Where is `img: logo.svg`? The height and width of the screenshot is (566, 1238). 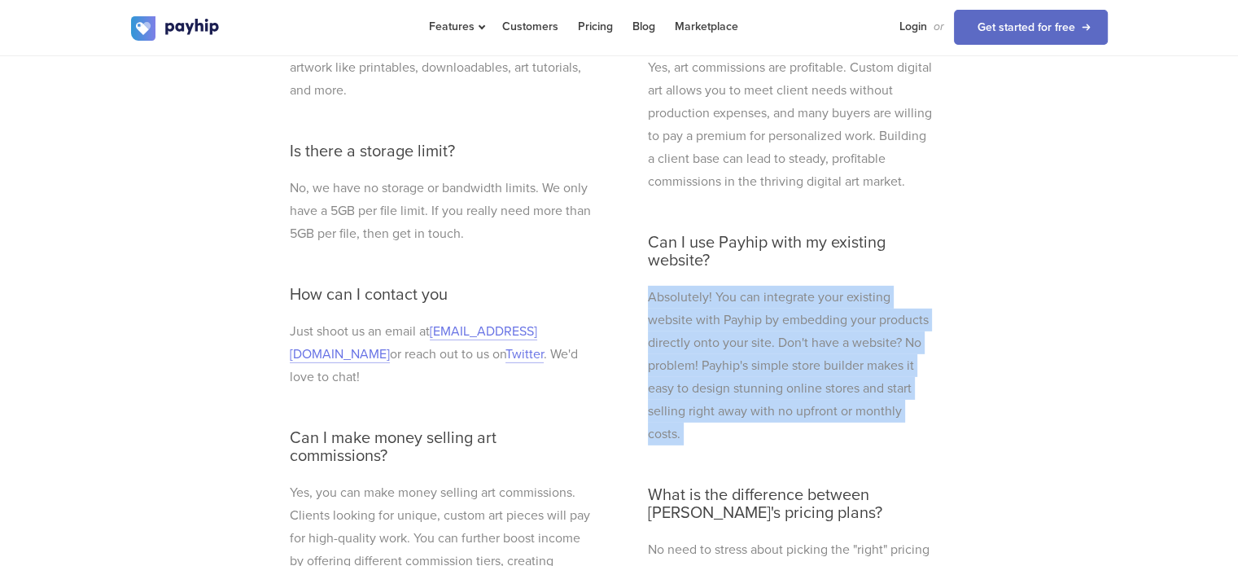
img: logo.svg is located at coordinates (176, 28).